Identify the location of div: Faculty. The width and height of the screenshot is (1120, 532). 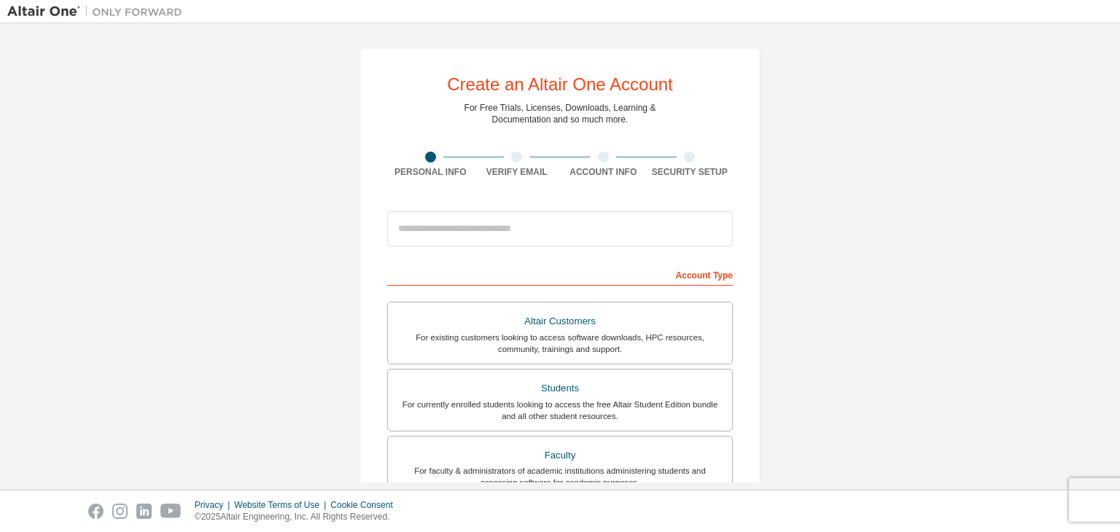
(560, 456).